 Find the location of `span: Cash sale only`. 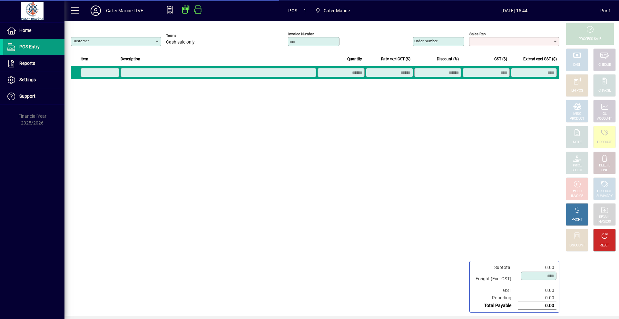

span: Cash sale only is located at coordinates (180, 42).